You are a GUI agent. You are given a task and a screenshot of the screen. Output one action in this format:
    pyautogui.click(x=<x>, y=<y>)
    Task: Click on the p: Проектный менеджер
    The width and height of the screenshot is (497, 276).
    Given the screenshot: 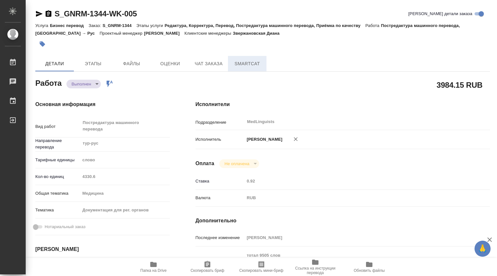 What is the action you would take?
    pyautogui.click(x=122, y=33)
    